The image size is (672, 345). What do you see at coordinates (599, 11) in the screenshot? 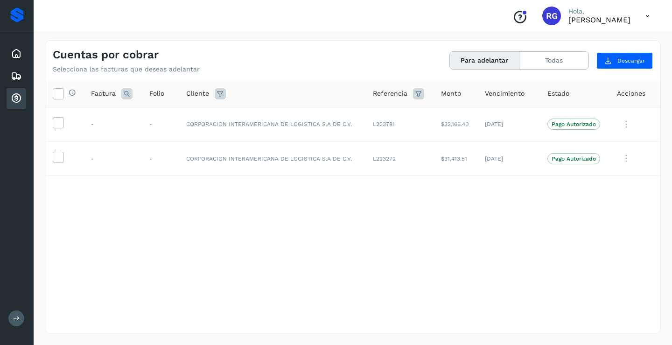
I see `p: Hola,` at bounding box center [599, 11].